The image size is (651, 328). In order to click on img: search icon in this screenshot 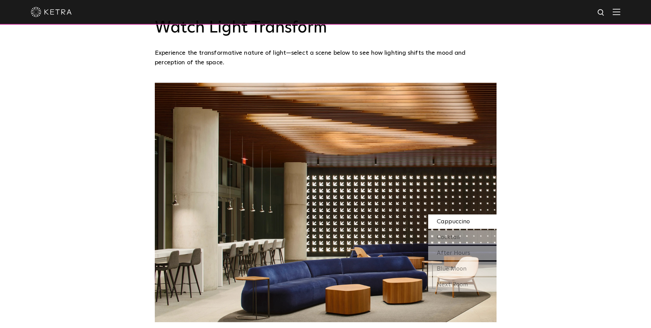, I will do `click(601, 13)`.